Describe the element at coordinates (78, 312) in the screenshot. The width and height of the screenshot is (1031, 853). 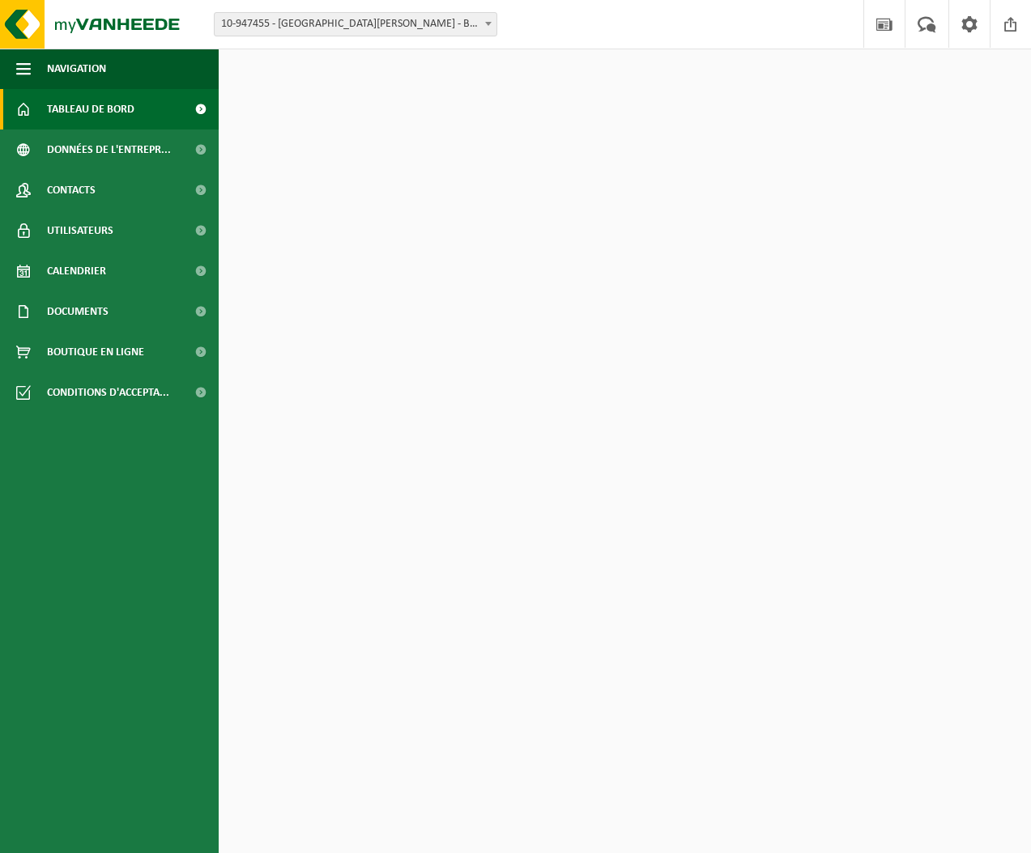
I see `span: Documents` at that location.